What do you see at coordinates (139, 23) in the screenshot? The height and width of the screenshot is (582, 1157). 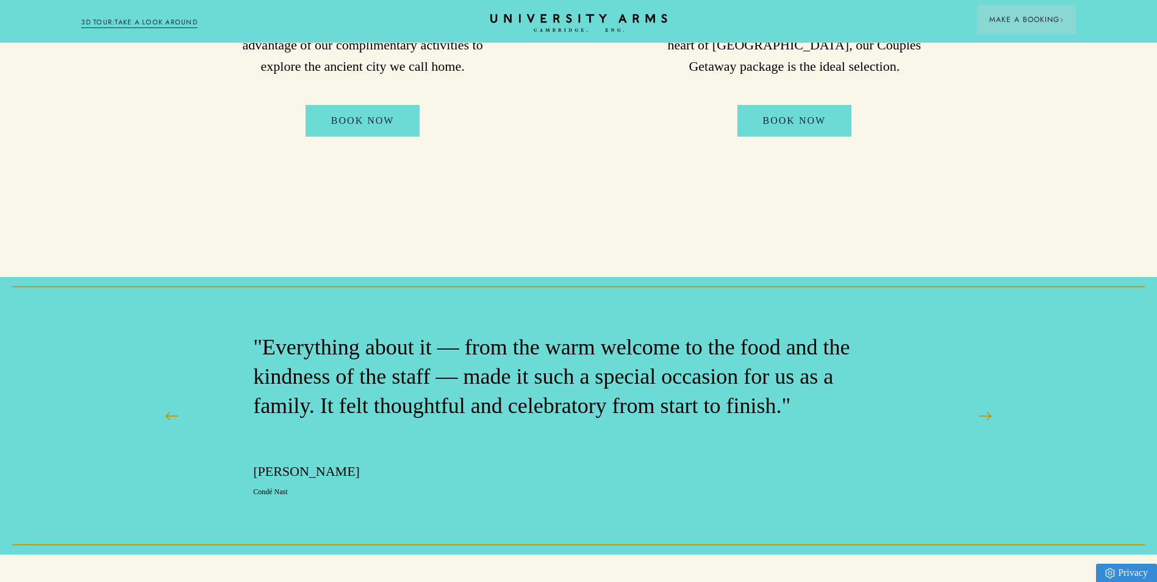 I see `a: 3D TOUR:TAKE A LOOK AROUND` at bounding box center [139, 23].